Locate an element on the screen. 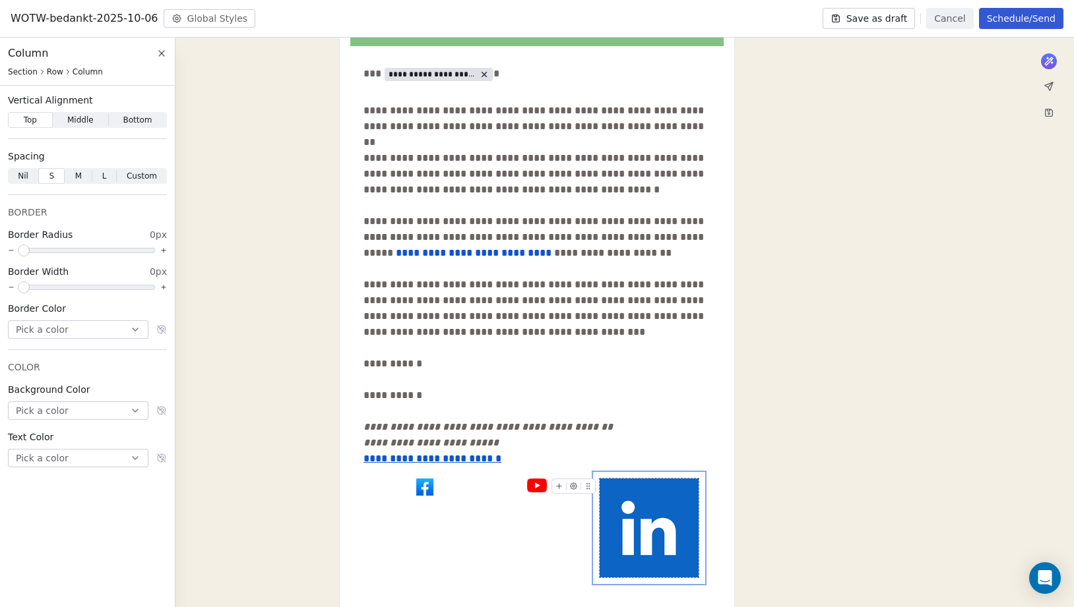 Image resolution: width=1074 pixels, height=607 pixels. div: Open Intercom Messenger is located at coordinates (1045, 578).